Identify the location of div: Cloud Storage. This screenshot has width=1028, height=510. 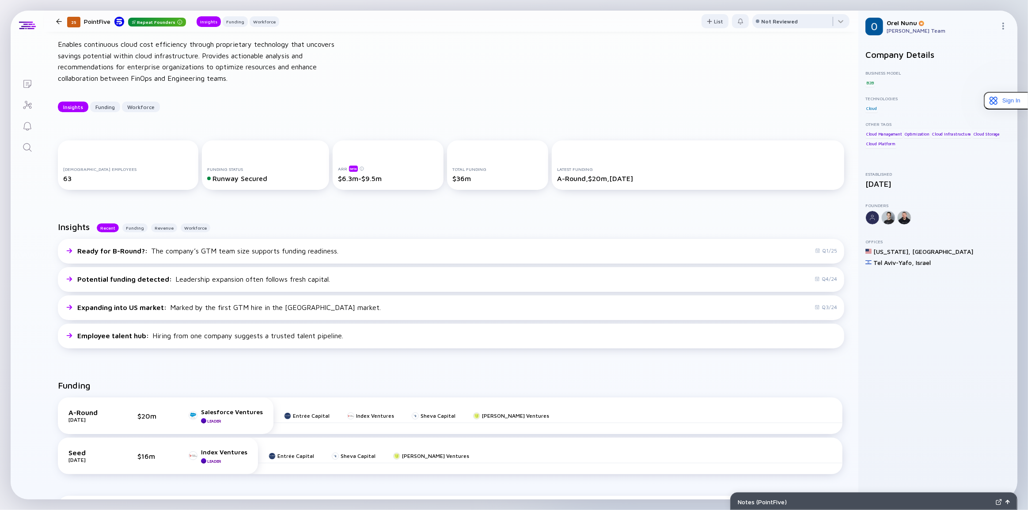
(987, 134).